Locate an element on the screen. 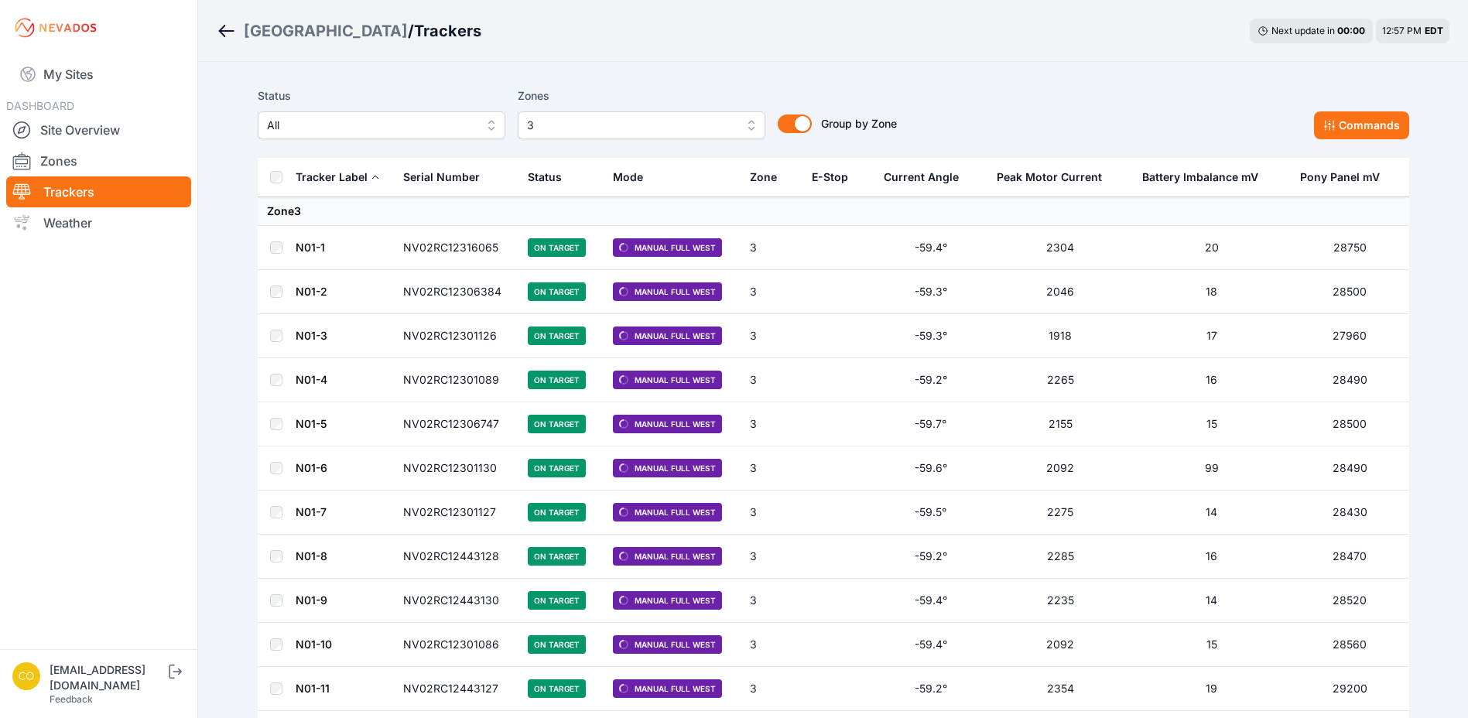 This screenshot has width=1468, height=718. td: -59.6° is located at coordinates (931, 468).